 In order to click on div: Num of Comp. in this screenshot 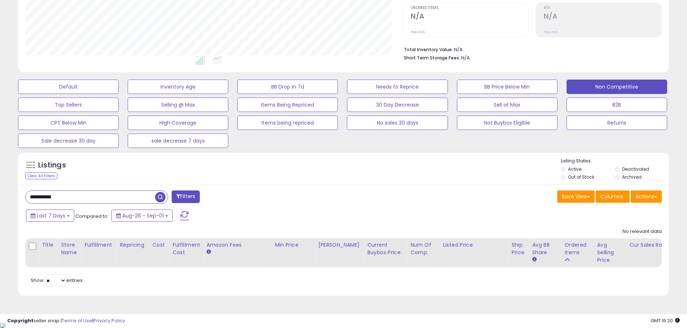, I will do `click(423, 249)`.